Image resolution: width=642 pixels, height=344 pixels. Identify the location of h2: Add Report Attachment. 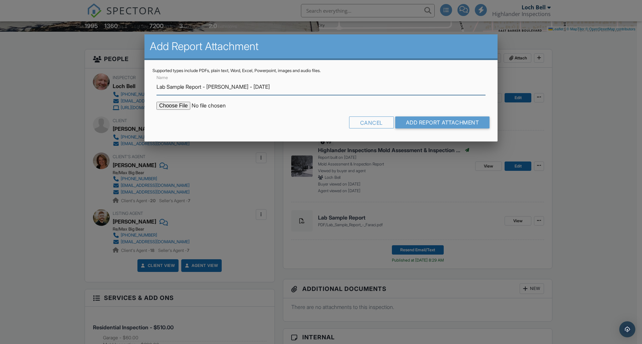
(321, 46).